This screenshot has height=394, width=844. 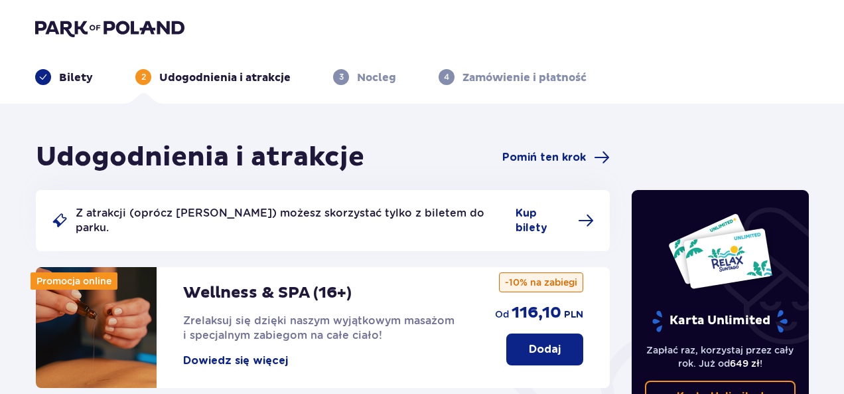 What do you see at coordinates (574, 315) in the screenshot?
I see `span: PLN` at bounding box center [574, 315].